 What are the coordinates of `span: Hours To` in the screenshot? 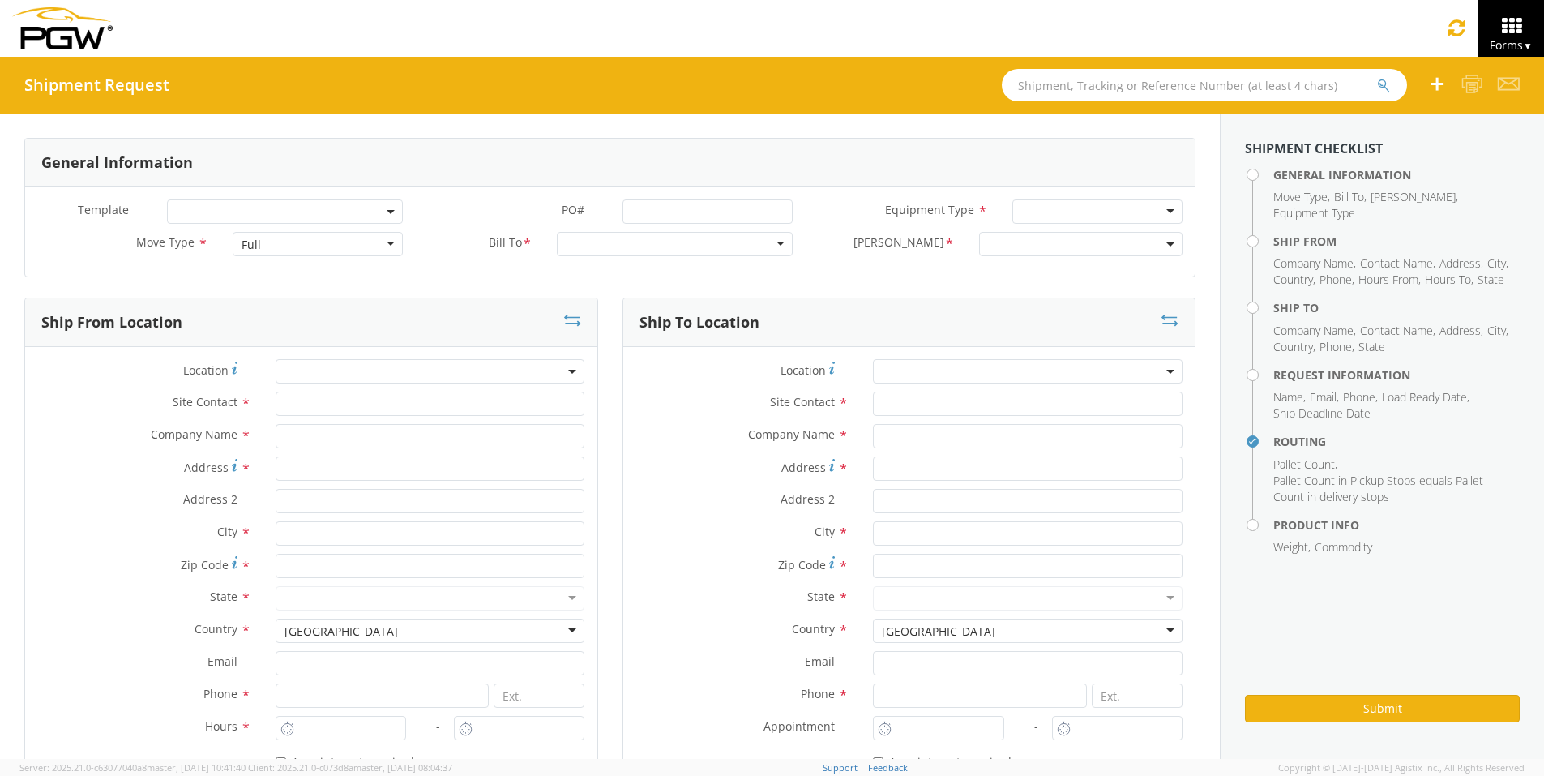 It's located at (1447, 279).